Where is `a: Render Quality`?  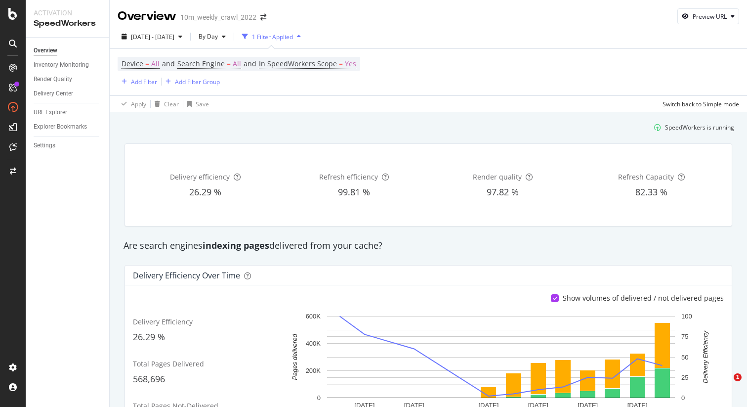 a: Render Quality is located at coordinates (68, 79).